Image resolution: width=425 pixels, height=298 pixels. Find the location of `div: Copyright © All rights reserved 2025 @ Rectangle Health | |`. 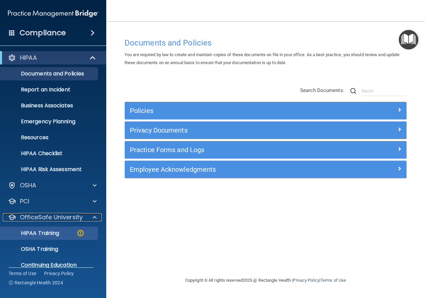

div: Copyright © All rights reserved 2025 @ Rectangle Health | | is located at coordinates (266, 280).